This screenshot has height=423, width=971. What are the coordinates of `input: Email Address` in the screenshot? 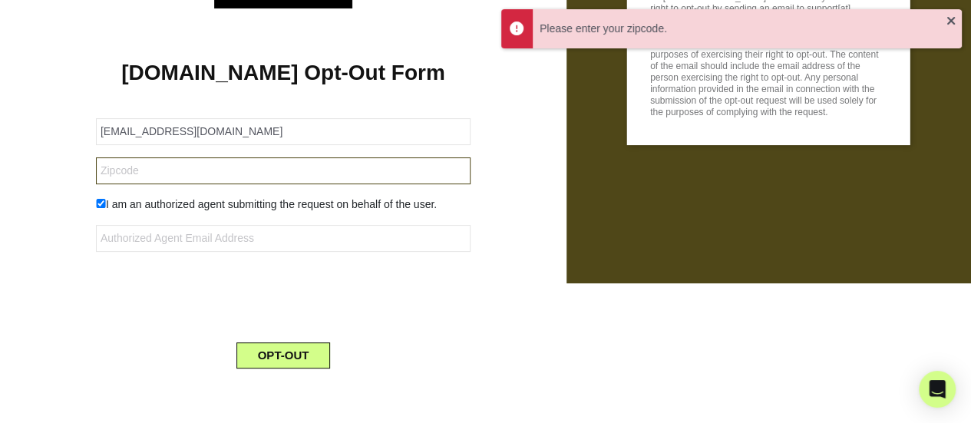 It's located at (283, 131).